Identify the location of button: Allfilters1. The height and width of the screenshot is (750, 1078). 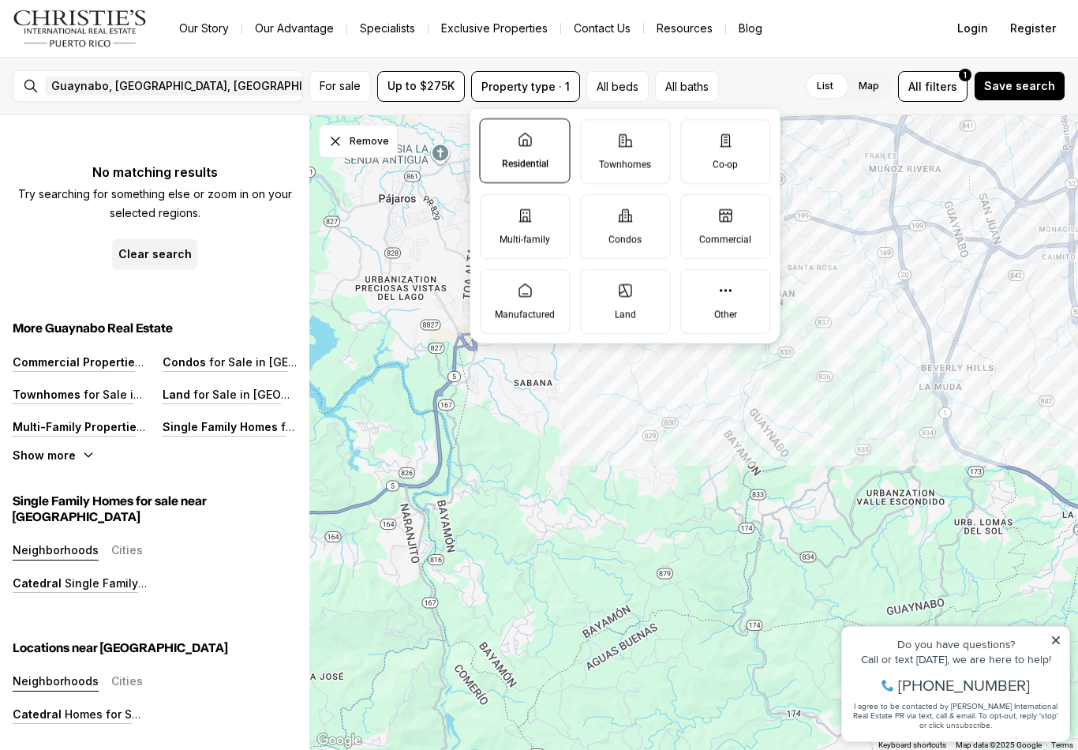
(933, 86).